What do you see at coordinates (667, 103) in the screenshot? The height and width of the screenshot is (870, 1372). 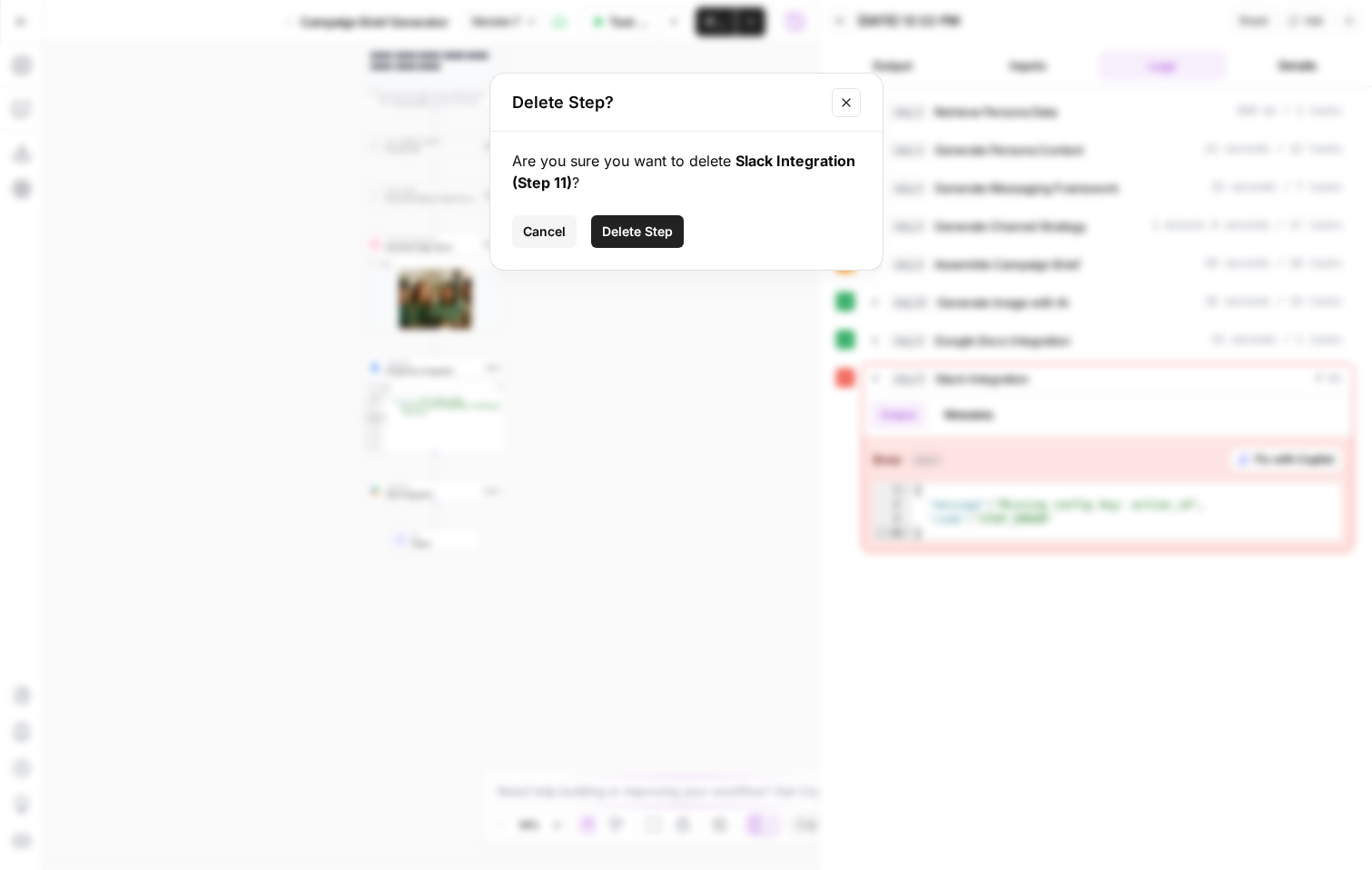 I see `h2: Delete Step?` at bounding box center [667, 103].